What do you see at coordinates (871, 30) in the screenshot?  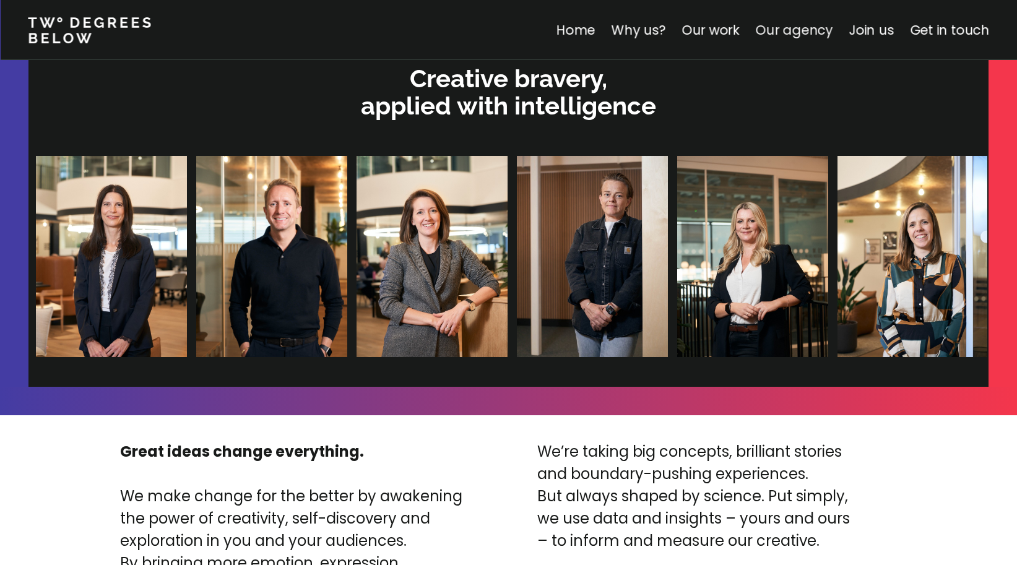 I see `a: Join us` at bounding box center [871, 30].